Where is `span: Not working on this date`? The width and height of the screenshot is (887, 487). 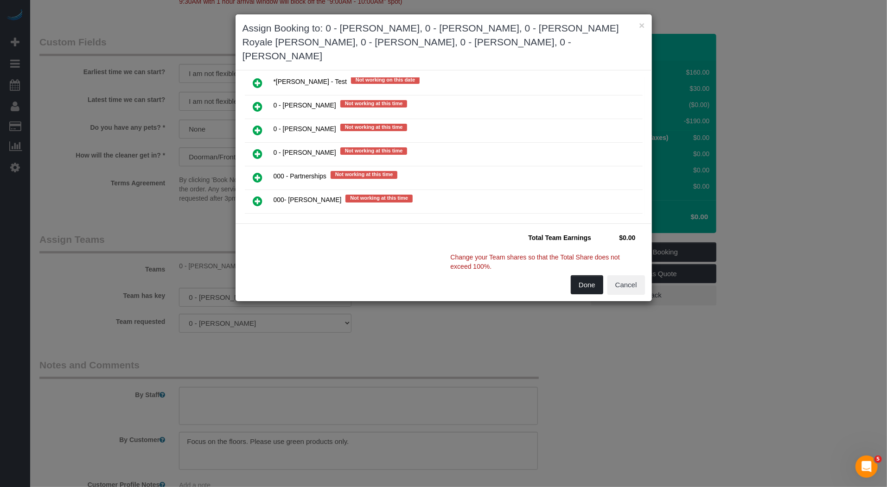
span: Not working on this date is located at coordinates (385, 80).